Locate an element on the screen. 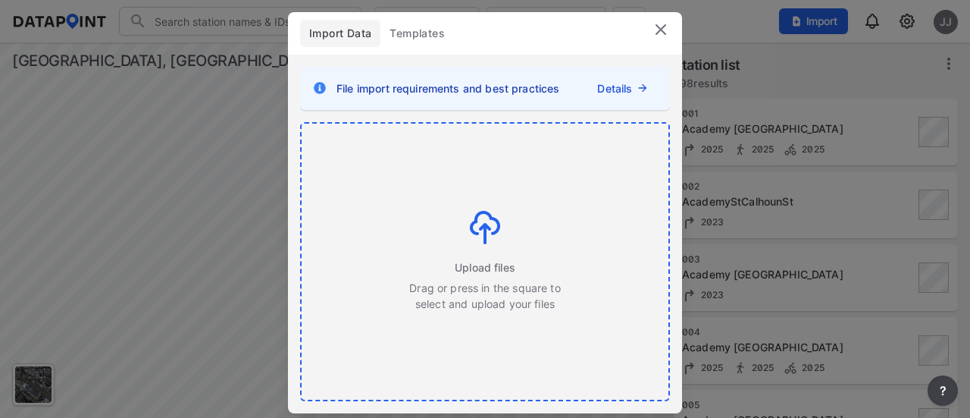 The height and width of the screenshot is (418, 970). button: more is located at coordinates (943, 390).